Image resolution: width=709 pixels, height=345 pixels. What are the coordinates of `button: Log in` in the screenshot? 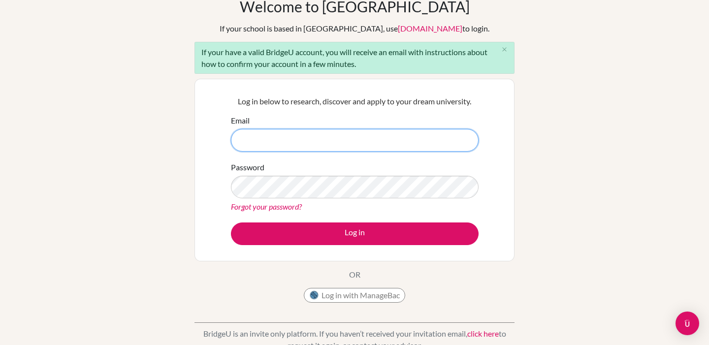 It's located at (354, 234).